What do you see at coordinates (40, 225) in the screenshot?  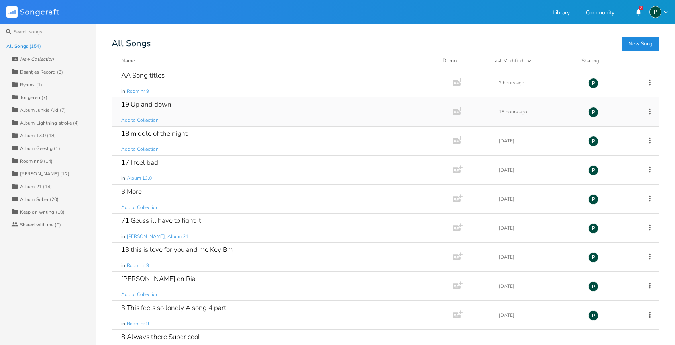 I see `div: Shared with me (0)` at bounding box center [40, 225].